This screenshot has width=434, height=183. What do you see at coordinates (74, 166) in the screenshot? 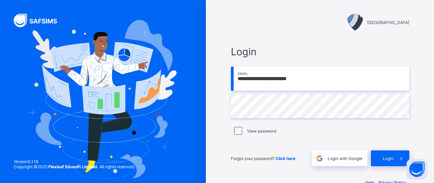
I see `span: Copyright © 2025 All rights reserved.` at bounding box center [74, 166].